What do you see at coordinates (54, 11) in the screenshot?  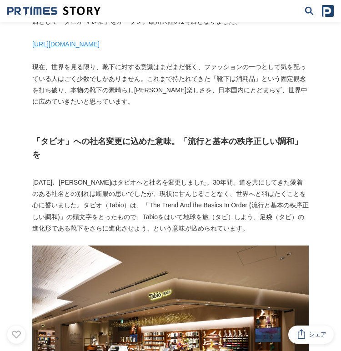 I see `img: 成果の裏側にあるストーリーをメディアに届ける` at bounding box center [54, 11].